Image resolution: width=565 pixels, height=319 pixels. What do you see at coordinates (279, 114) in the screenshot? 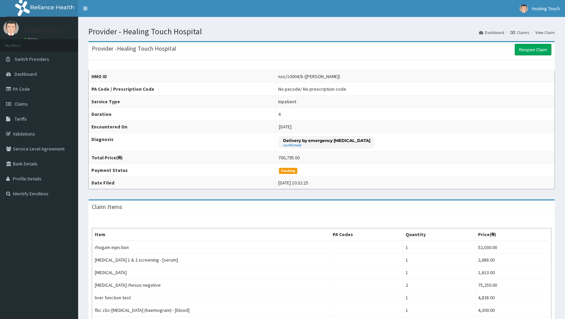
I see `div: 4` at bounding box center [279, 114].